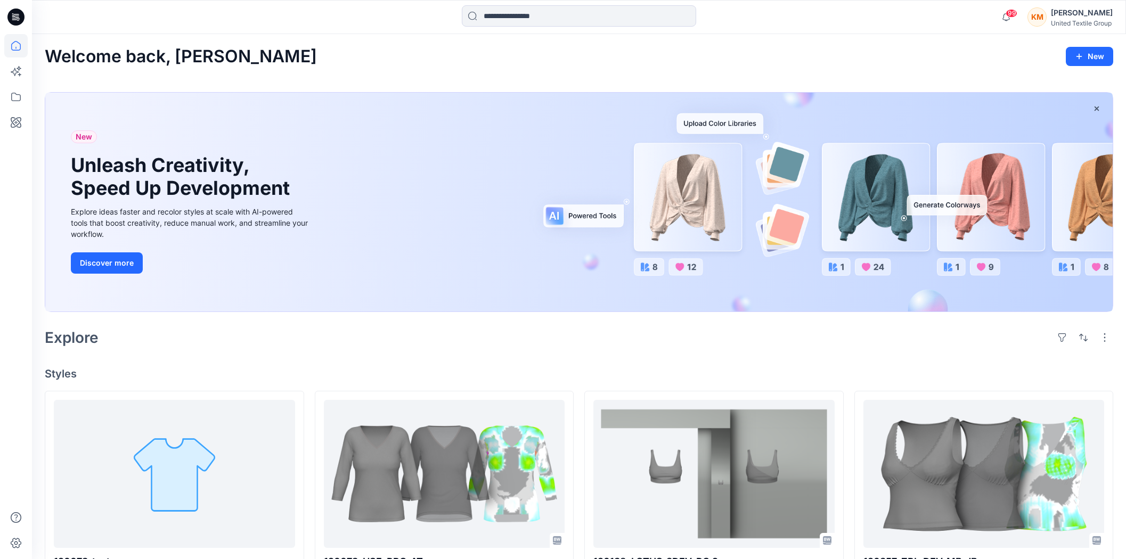 The height and width of the screenshot is (559, 1126). I want to click on button: New, so click(1089, 56).